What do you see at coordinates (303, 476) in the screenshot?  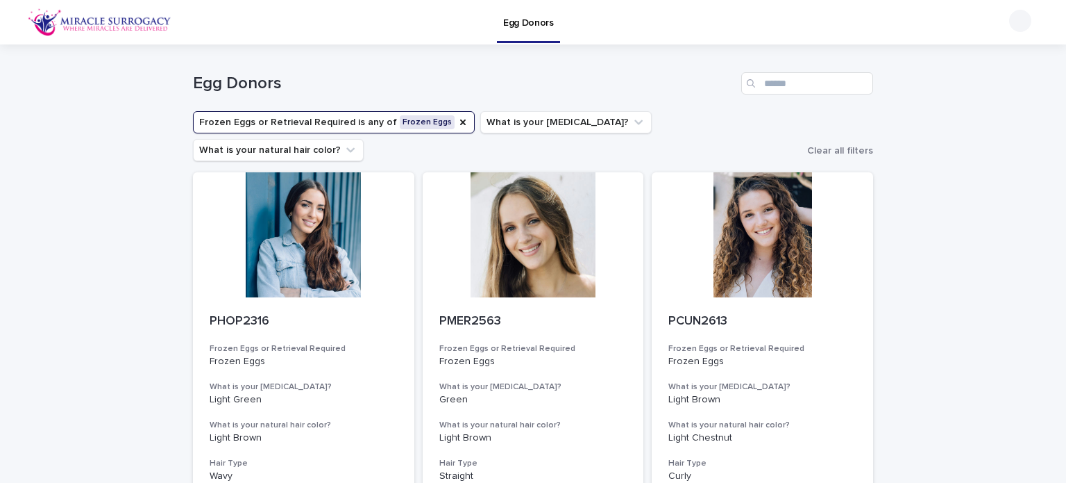 I see `p: Wavy` at bounding box center [303, 476].